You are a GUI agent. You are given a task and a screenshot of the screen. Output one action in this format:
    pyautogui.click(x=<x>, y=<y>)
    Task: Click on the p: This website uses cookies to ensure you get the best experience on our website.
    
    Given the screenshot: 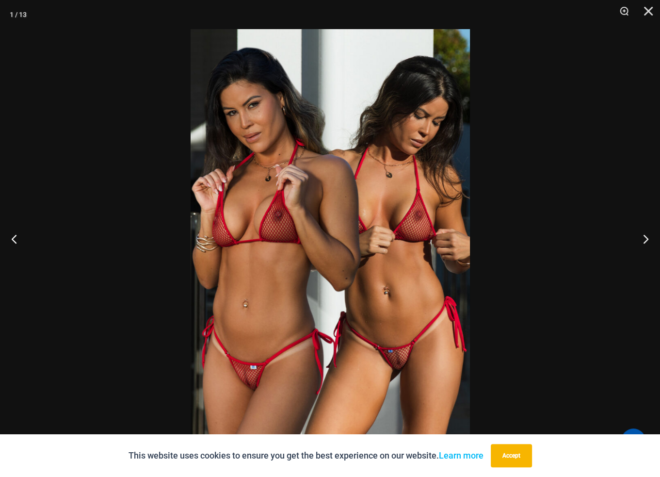 What is the action you would take?
    pyautogui.click(x=306, y=456)
    